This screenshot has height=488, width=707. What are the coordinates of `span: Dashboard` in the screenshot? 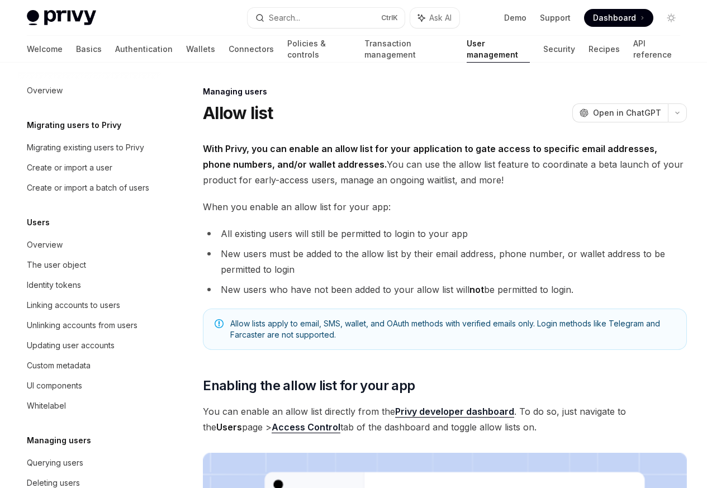 It's located at (615, 18).